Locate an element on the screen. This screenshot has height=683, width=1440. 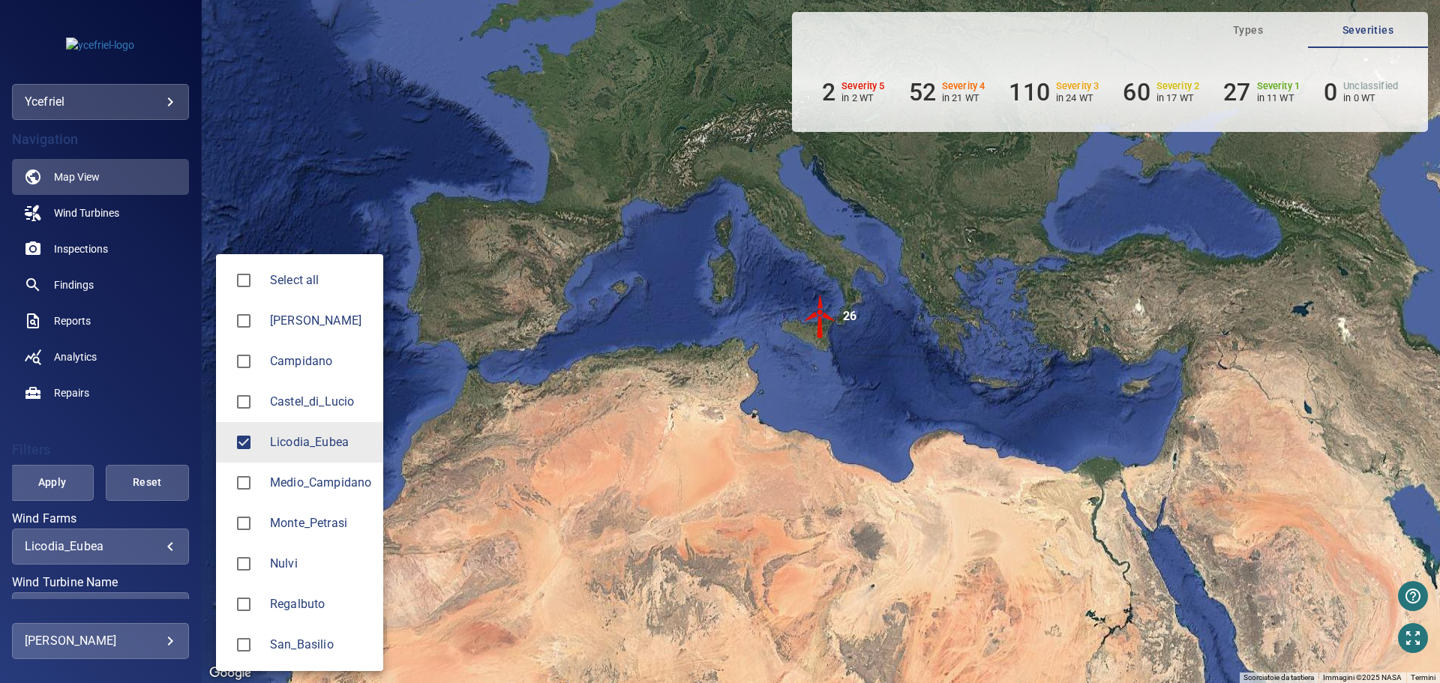
div: Wind Farms San_Basilio is located at coordinates (320, 645).